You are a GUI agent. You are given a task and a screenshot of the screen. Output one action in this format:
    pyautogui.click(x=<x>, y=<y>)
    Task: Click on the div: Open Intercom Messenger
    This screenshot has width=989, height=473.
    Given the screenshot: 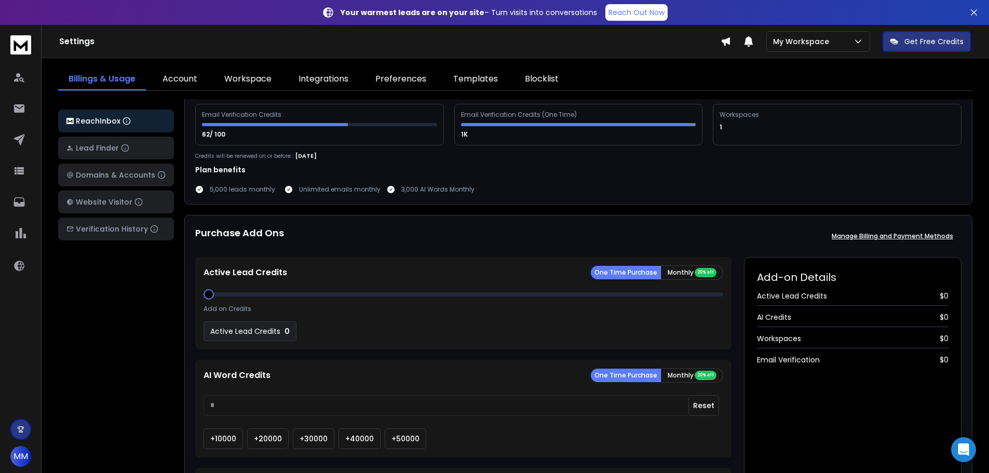 What is the action you would take?
    pyautogui.click(x=963, y=450)
    